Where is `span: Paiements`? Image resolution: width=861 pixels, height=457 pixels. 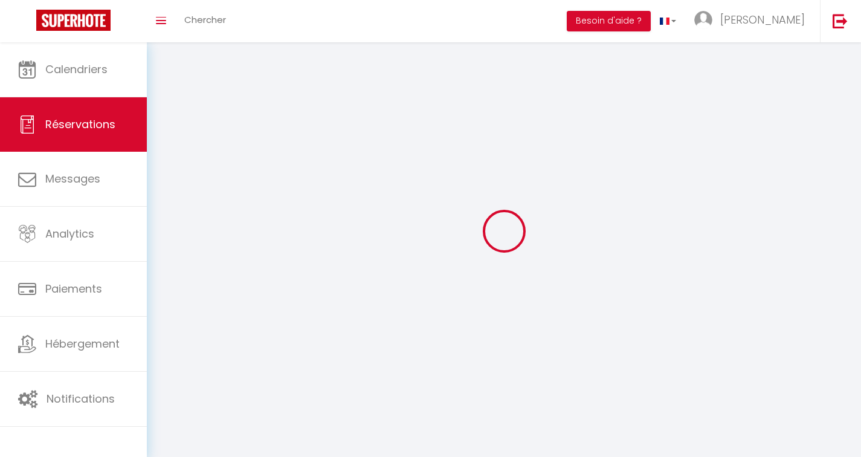 span: Paiements is located at coordinates (74, 288).